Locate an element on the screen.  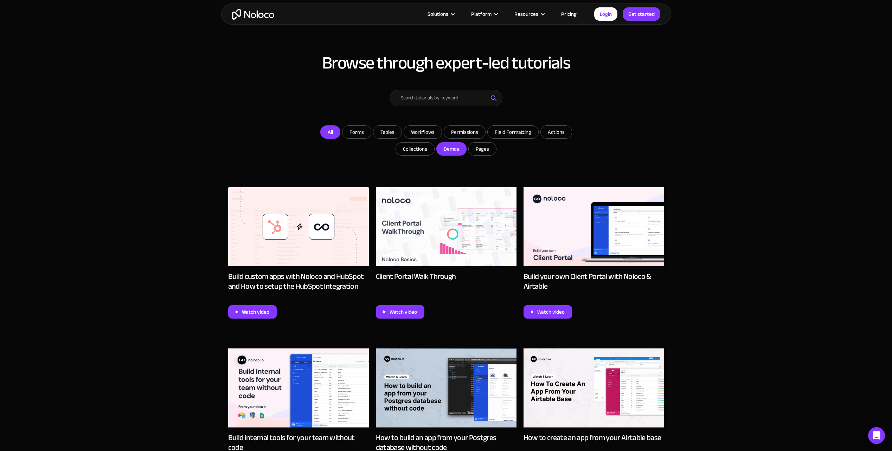
a: Pricing is located at coordinates (569, 14).